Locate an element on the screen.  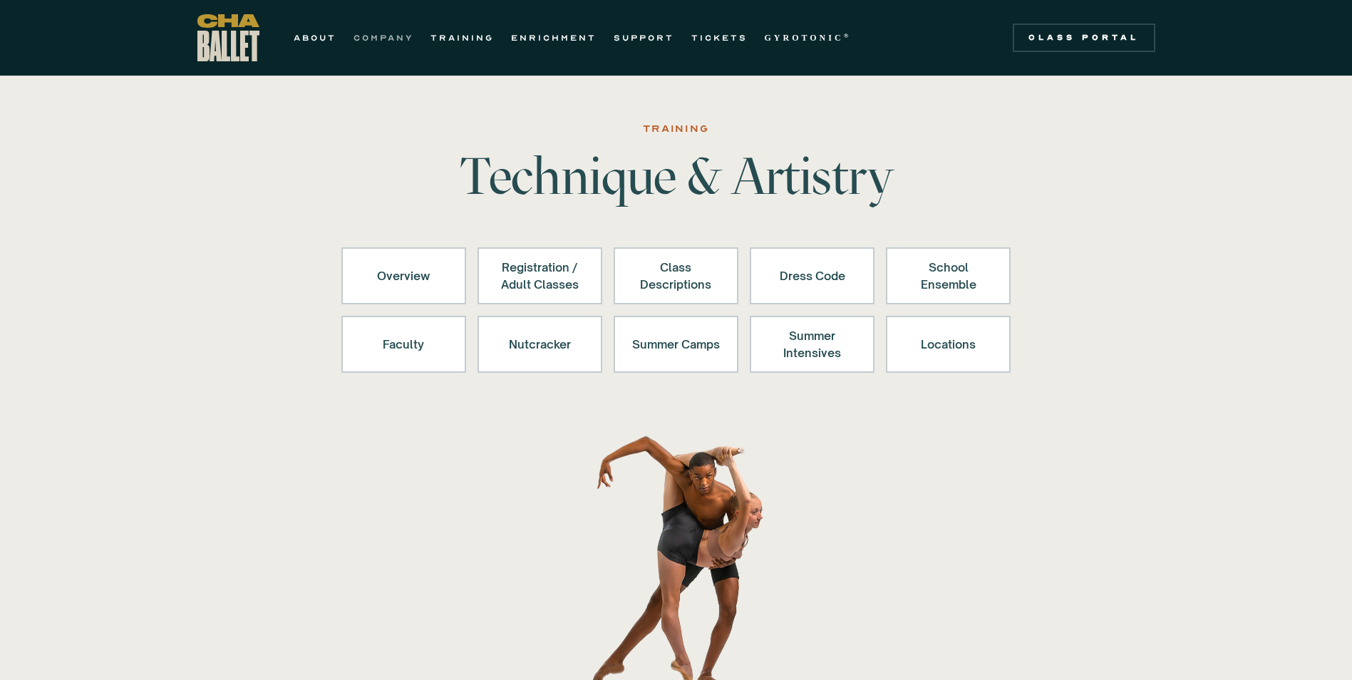
div: Class Portal is located at coordinates (1084, 38).